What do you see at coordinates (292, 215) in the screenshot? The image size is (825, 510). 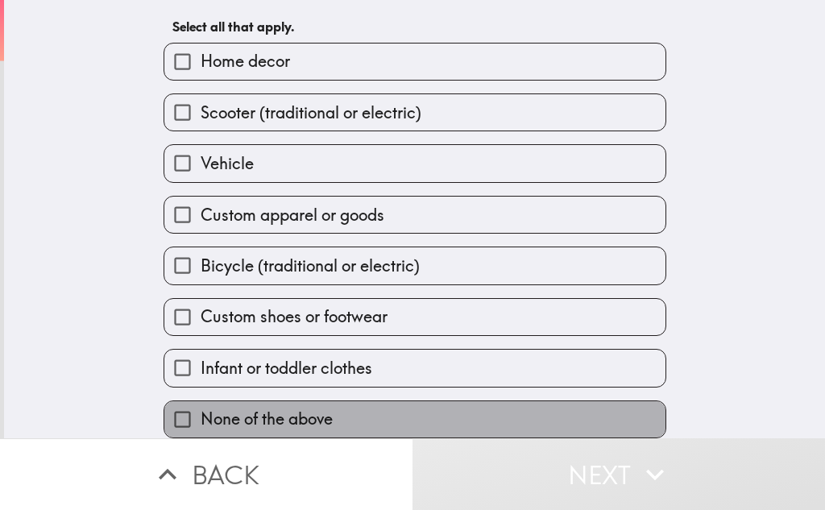 I see `span: Custom apparel or goods` at bounding box center [292, 215].